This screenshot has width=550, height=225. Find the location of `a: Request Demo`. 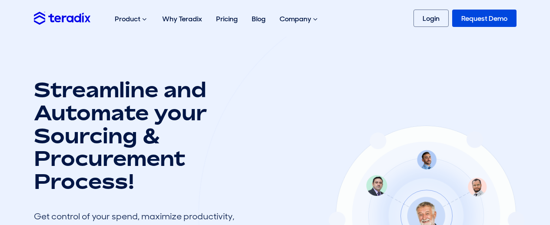

a: Request Demo is located at coordinates (485, 18).